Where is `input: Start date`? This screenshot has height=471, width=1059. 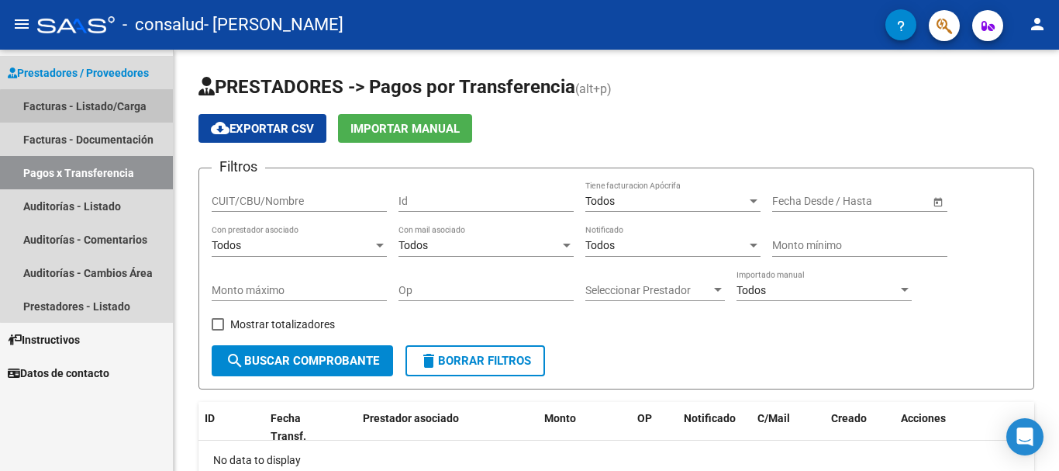 input: Start date is located at coordinates (796, 201).